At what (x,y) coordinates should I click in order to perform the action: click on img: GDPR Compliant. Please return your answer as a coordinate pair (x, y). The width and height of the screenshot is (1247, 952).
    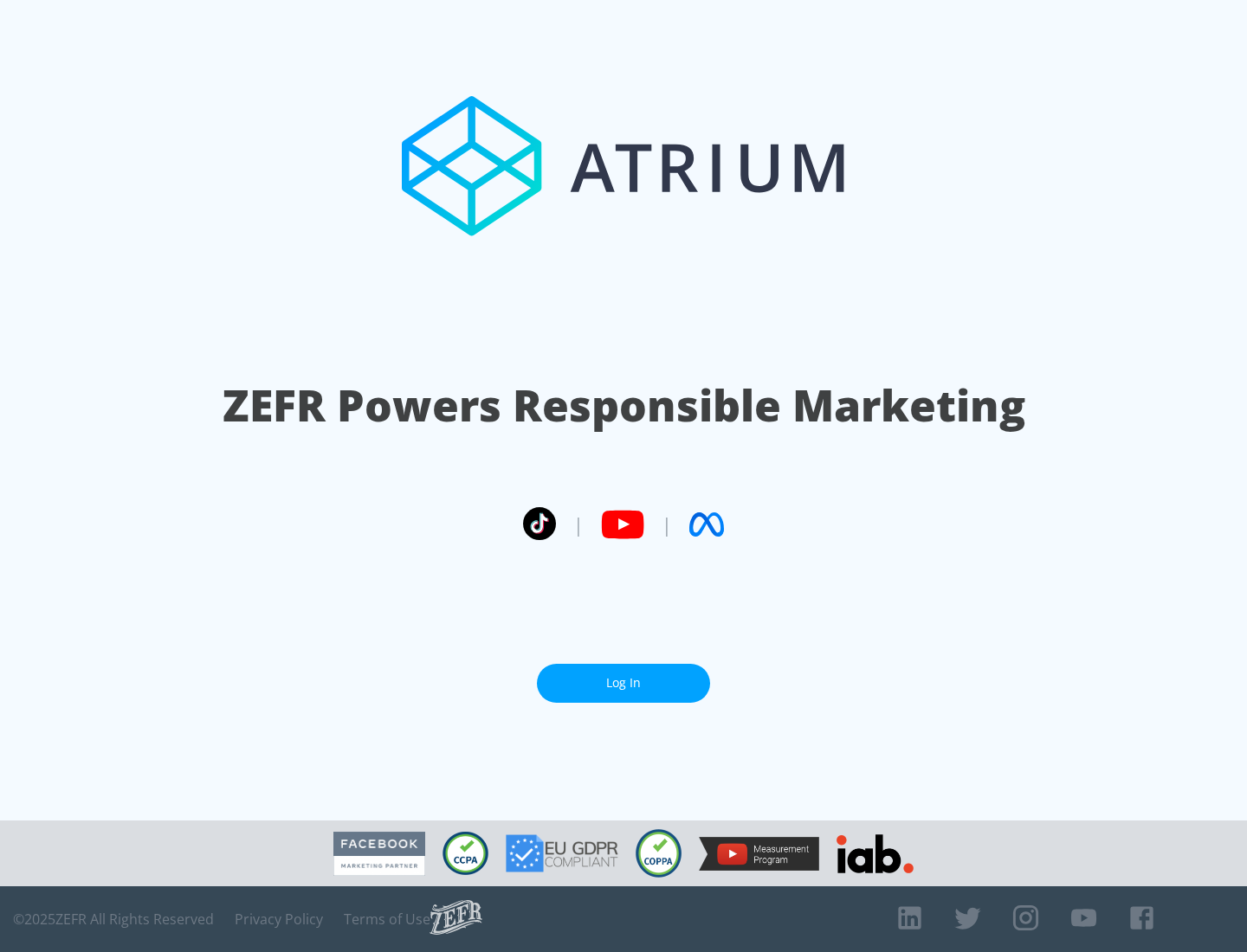
    Looking at the image, I should click on (562, 854).